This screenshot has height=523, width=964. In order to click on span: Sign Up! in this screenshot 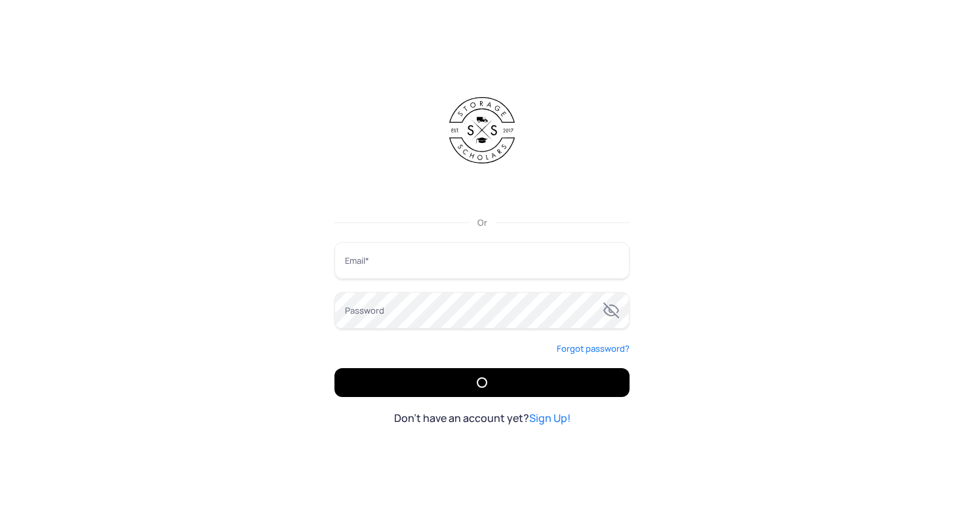, I will do `click(550, 418)`.